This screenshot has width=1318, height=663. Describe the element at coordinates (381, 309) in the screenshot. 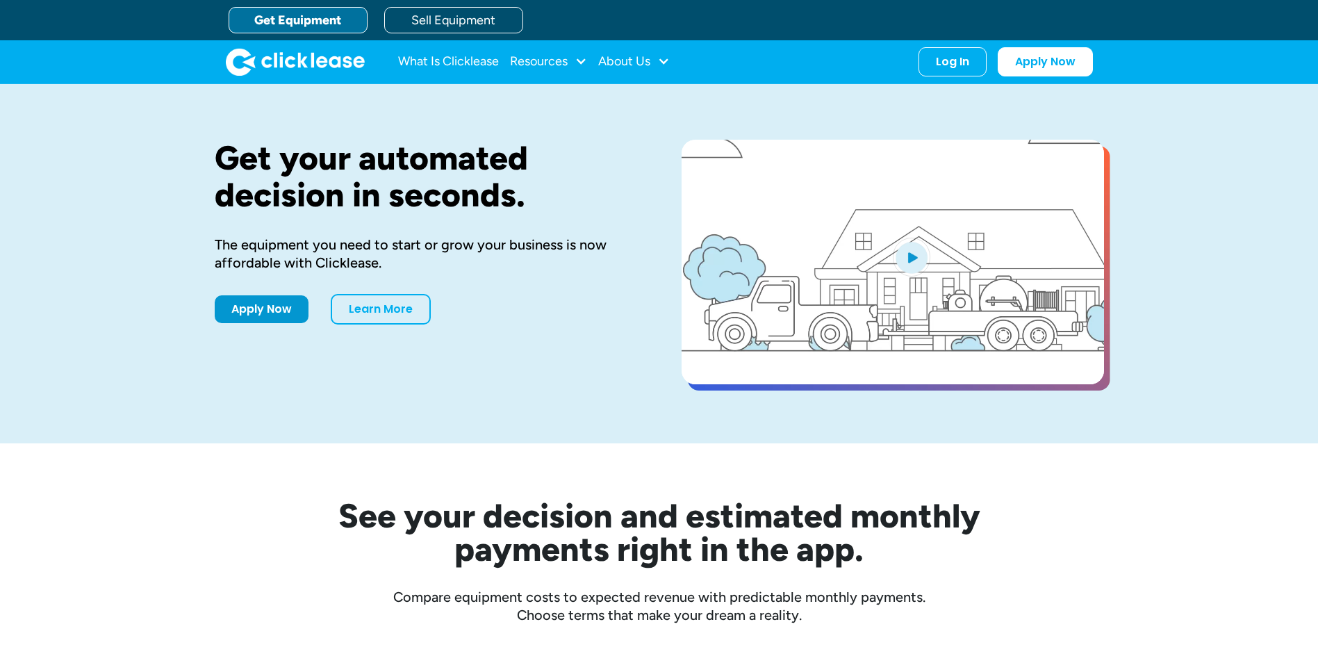

I see `a: Learn More` at that location.